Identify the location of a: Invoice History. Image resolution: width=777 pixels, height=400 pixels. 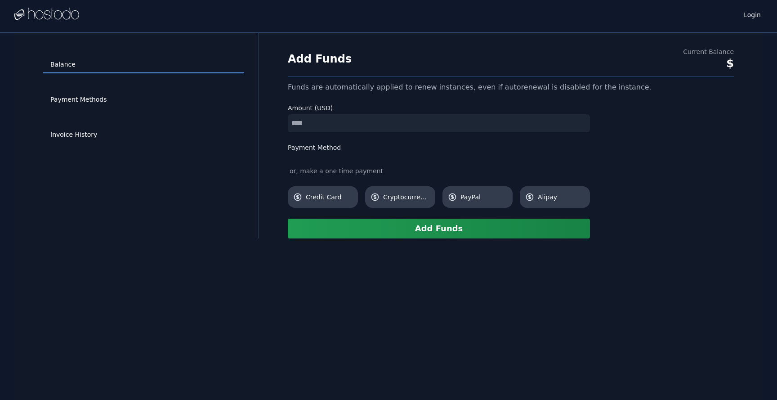
(143, 135).